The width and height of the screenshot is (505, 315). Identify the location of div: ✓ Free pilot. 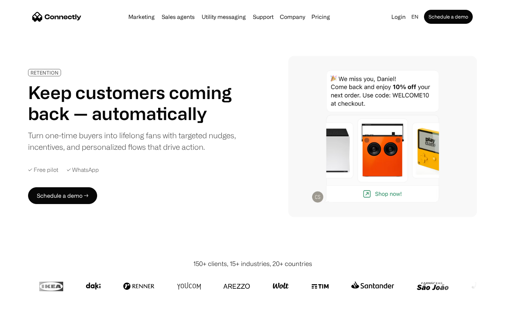
(43, 170).